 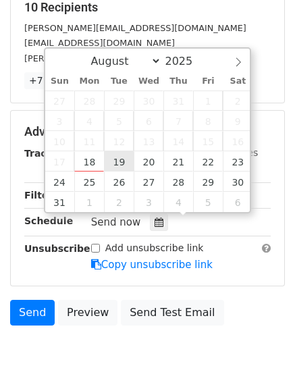 I want to click on span: August 27, 2025, so click(x=149, y=182).